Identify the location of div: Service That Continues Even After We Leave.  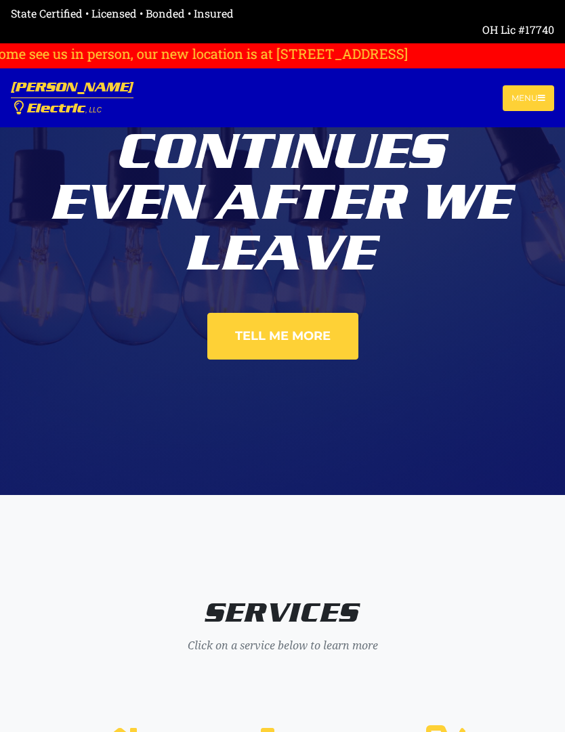
(283, 172).